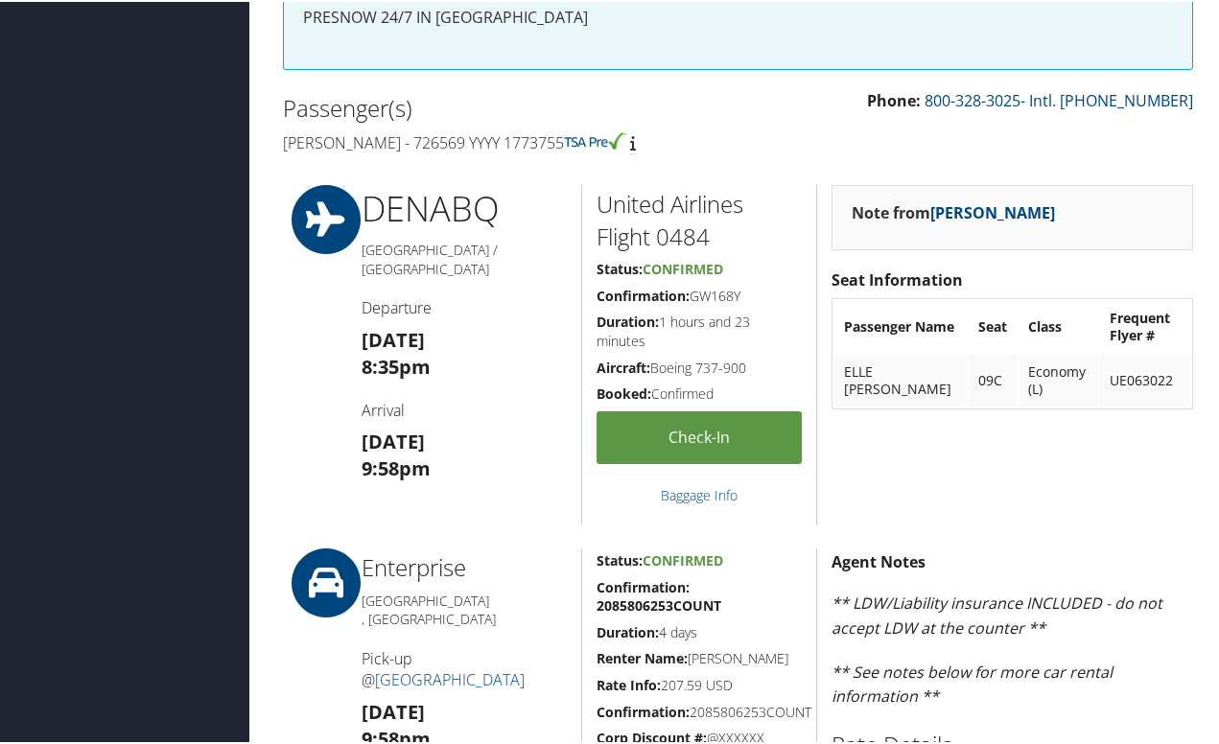 The width and height of the screenshot is (1219, 744). I want to click on h4: Arrival, so click(464, 408).